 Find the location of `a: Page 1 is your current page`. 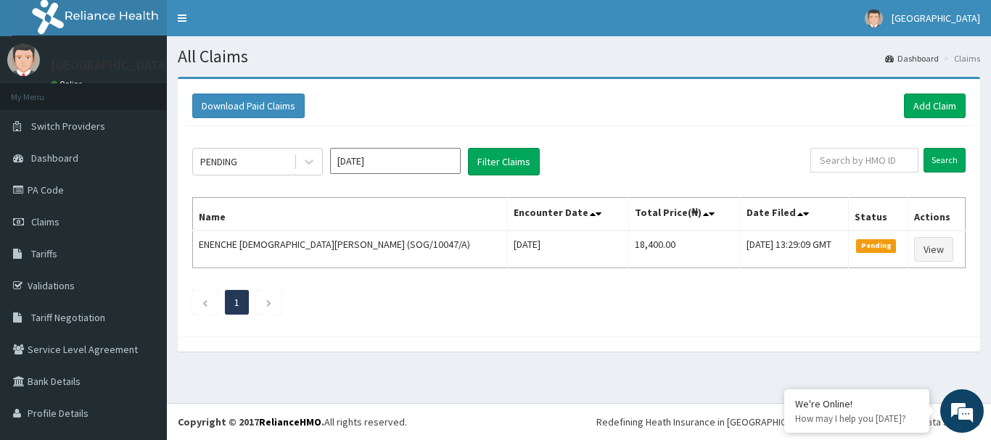

a: Page 1 is your current page is located at coordinates (236, 302).